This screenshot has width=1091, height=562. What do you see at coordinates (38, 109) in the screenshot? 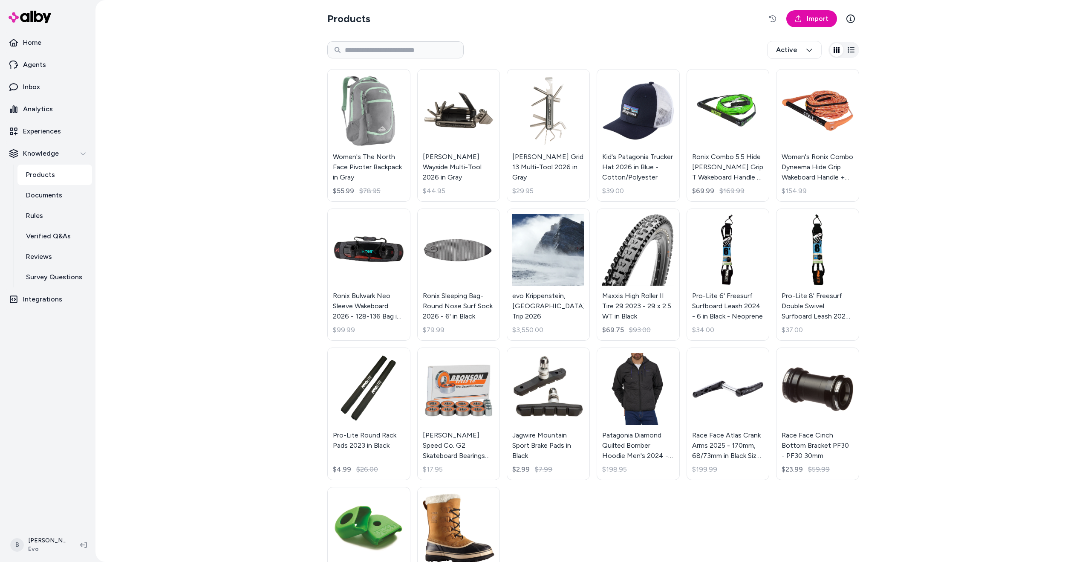
I see `p: Analytics` at bounding box center [38, 109].